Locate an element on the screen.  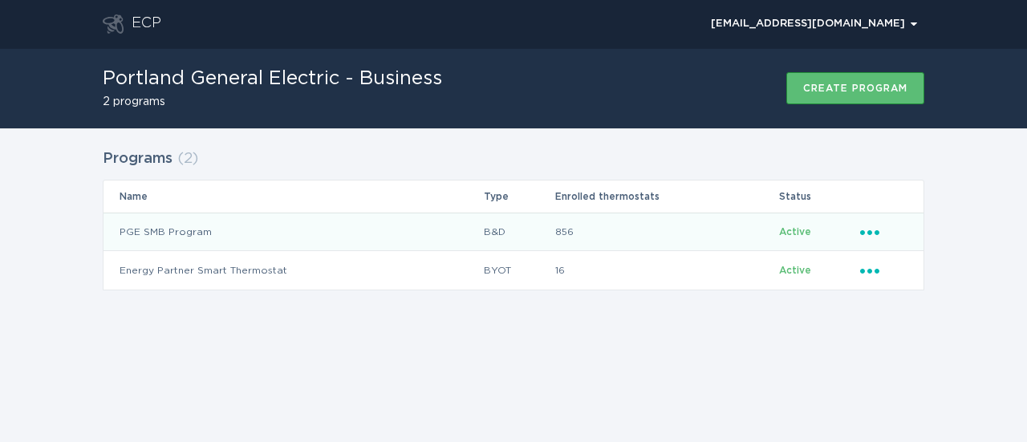
div: ECP is located at coordinates (146, 24).